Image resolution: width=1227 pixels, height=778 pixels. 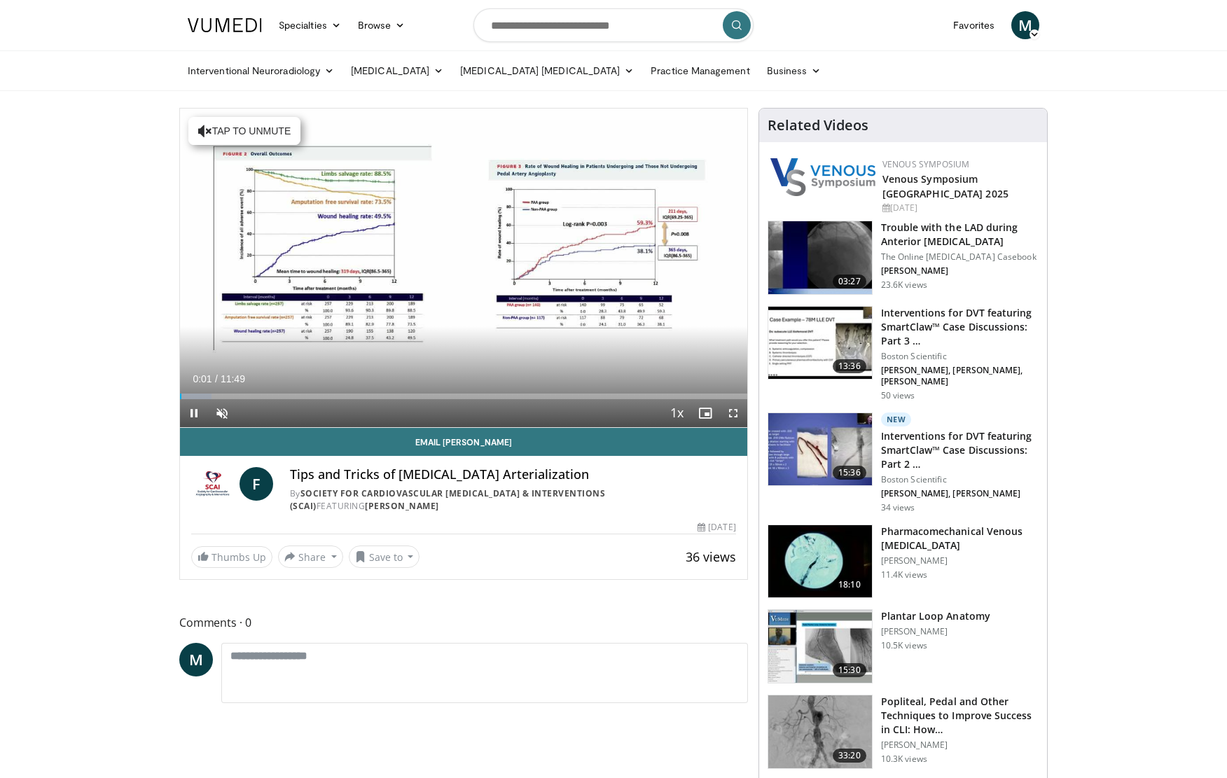 I want to click on span: 03:27, so click(x=850, y=282).